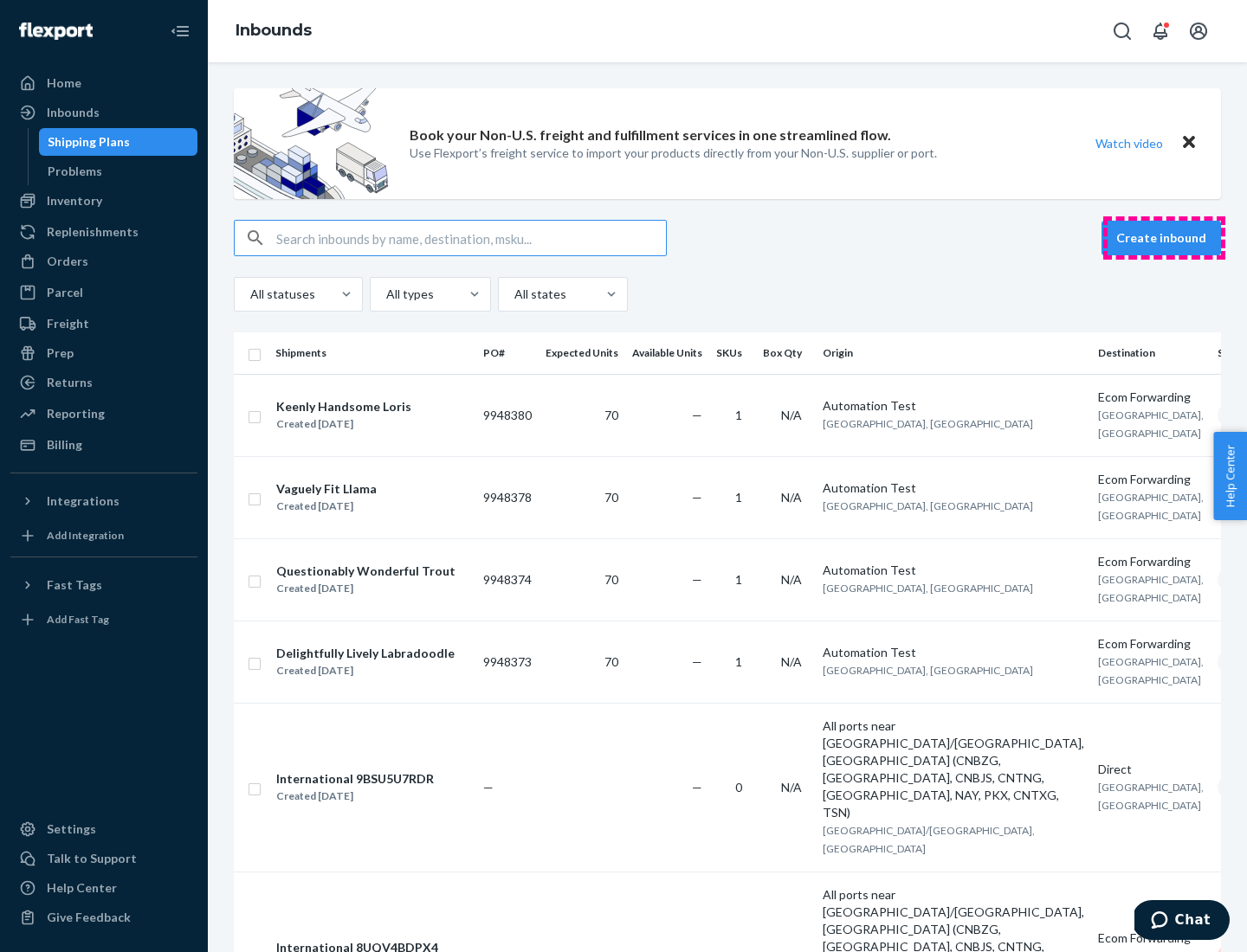  I want to click on input: All states, so click(513, 295).